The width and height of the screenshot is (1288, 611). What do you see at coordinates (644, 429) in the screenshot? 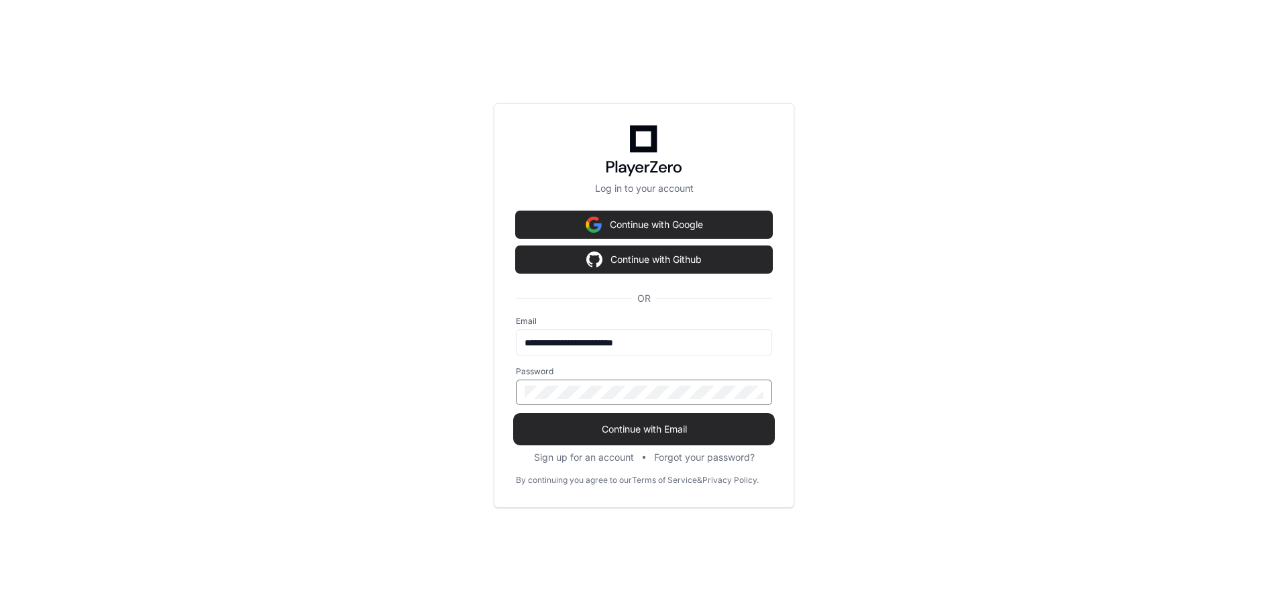
I see `span: Continue with Email` at bounding box center [644, 429].